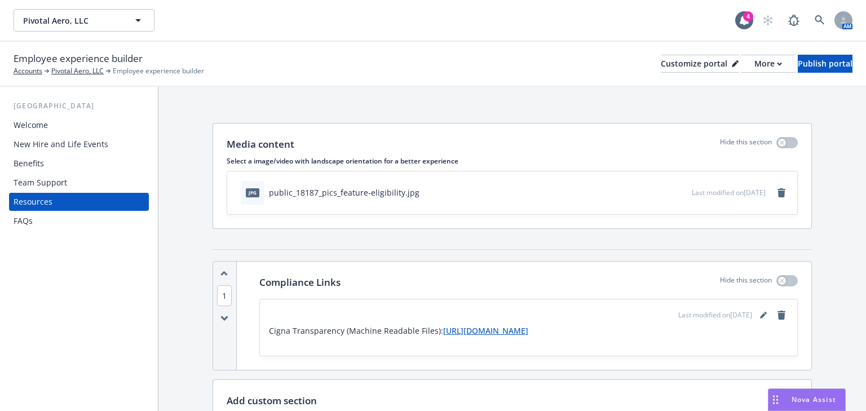 This screenshot has height=411, width=866. Describe the element at coordinates (344, 192) in the screenshot. I see `div: public_18187_pics_feature-eligibility.jpg` at that location.